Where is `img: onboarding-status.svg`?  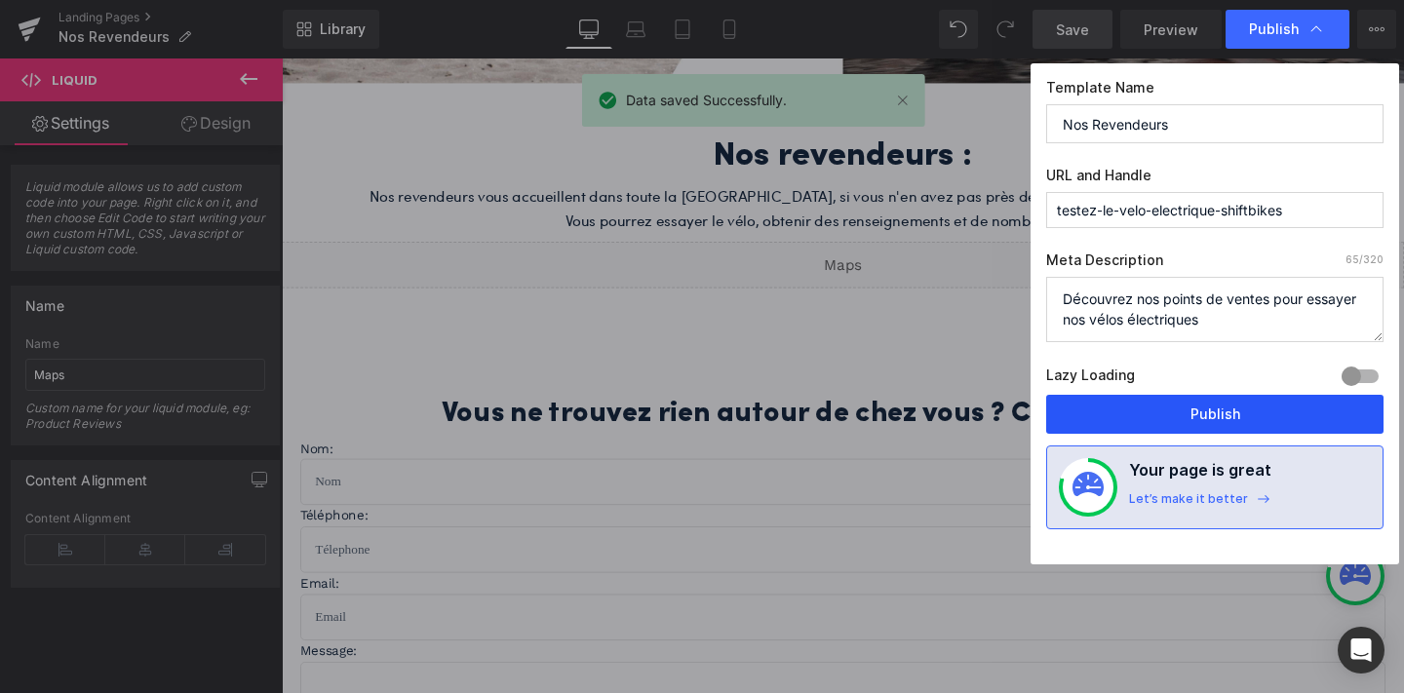
img: onboarding-status.svg is located at coordinates (1088, 487).